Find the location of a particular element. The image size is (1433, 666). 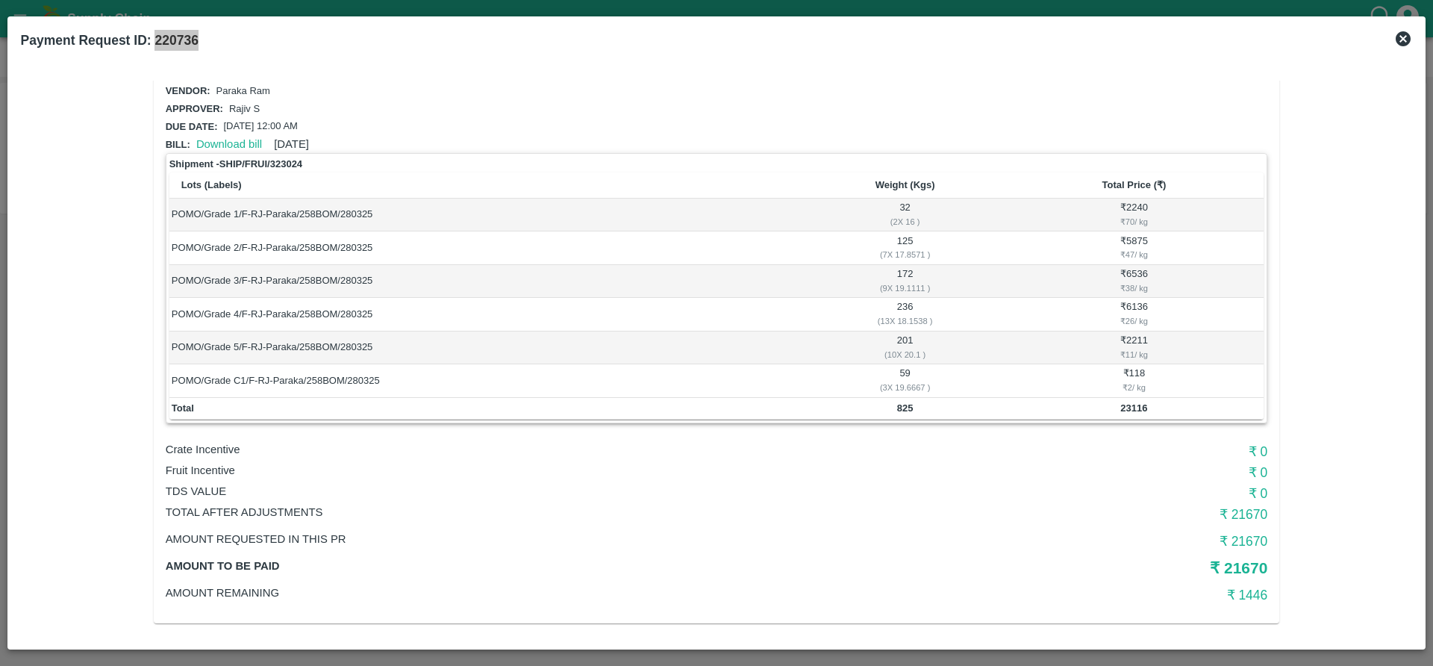

td: POMO/Grade 4/F-RJ-Paraka/258BOM/280325 is located at coordinates (487, 314).